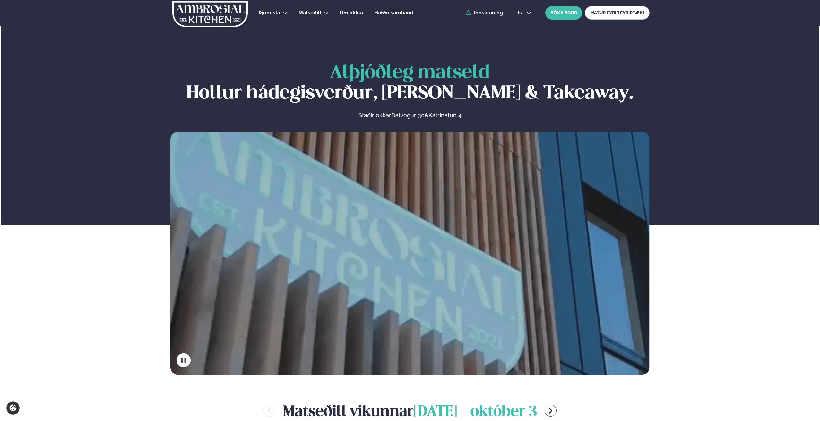 The width and height of the screenshot is (820, 421). I want to click on span: Alþjóðleg matseld, so click(410, 73).